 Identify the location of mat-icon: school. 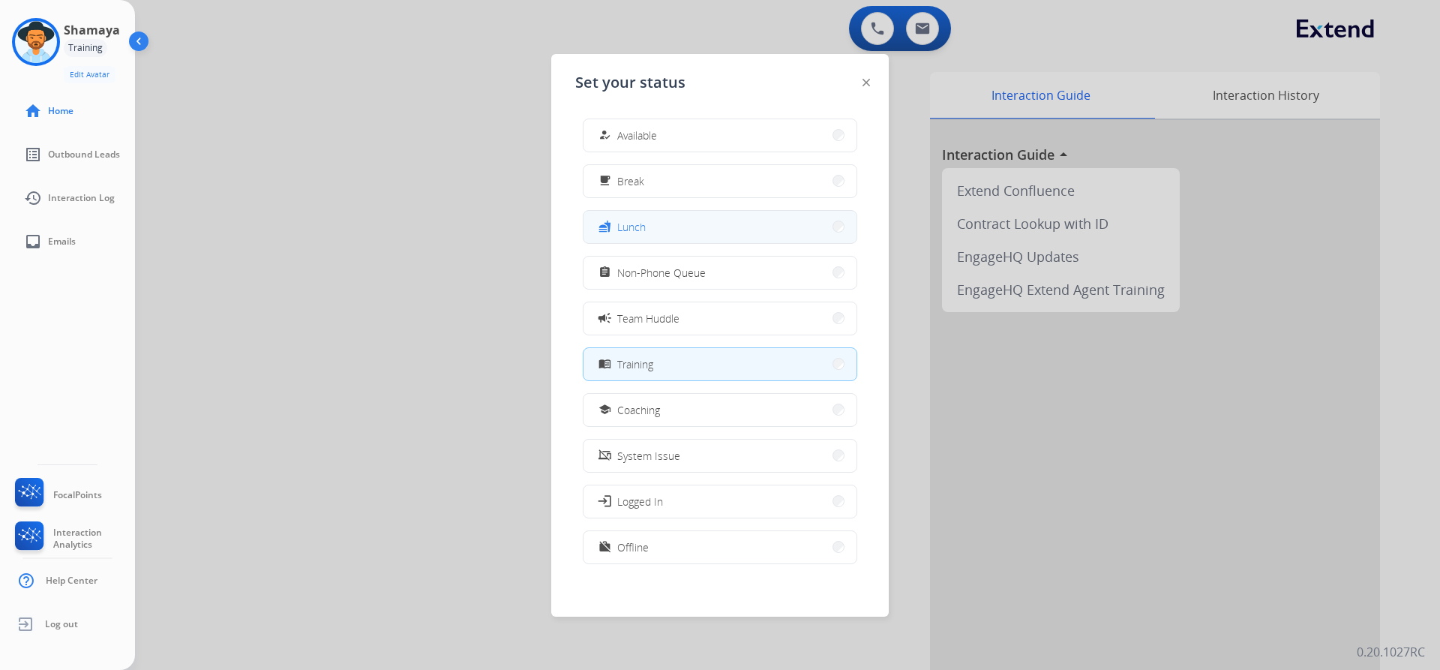
(605, 410).